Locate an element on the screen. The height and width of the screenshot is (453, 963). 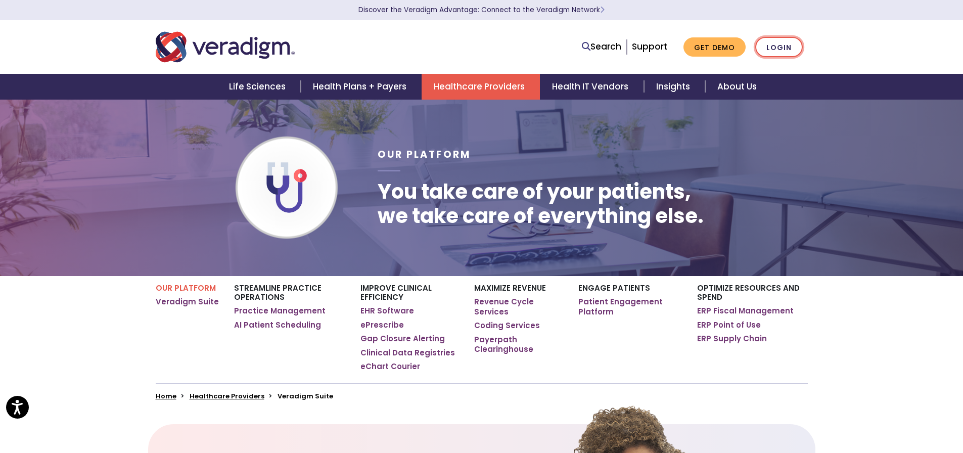
img: Veradigm logo is located at coordinates (225, 47).